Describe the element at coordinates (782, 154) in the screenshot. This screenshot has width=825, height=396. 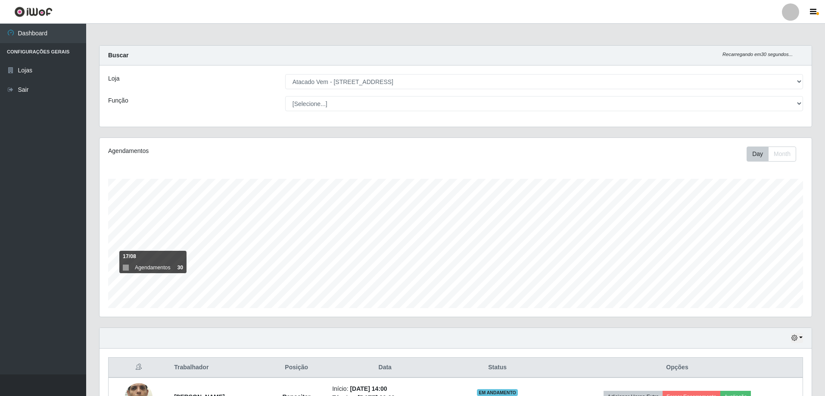
I see `button: Month` at that location.